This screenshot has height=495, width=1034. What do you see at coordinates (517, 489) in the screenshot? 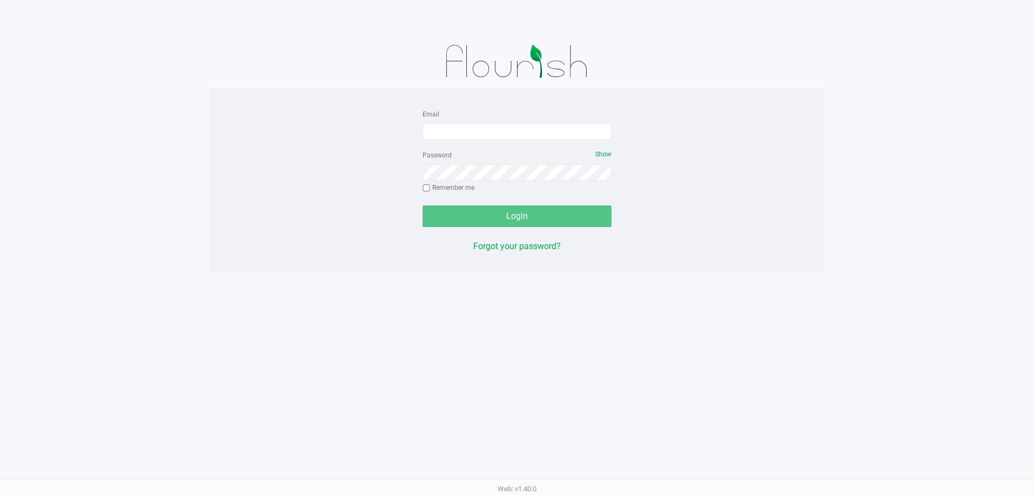
I see `span: Web: v1.40.0` at bounding box center [517, 489].